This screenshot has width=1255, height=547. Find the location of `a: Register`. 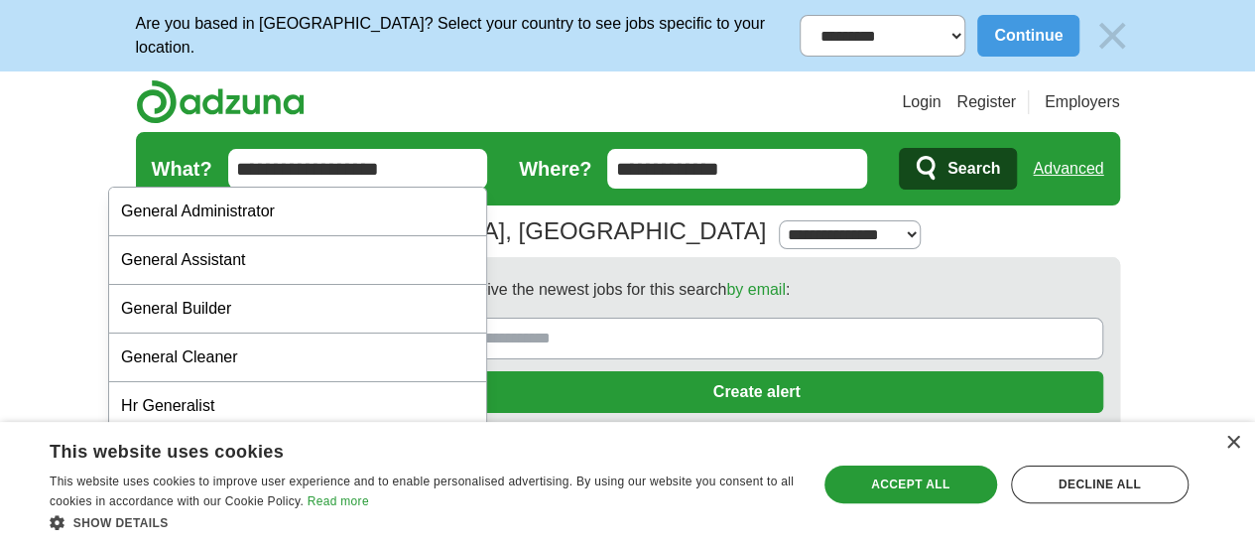

a: Register is located at coordinates (986, 102).